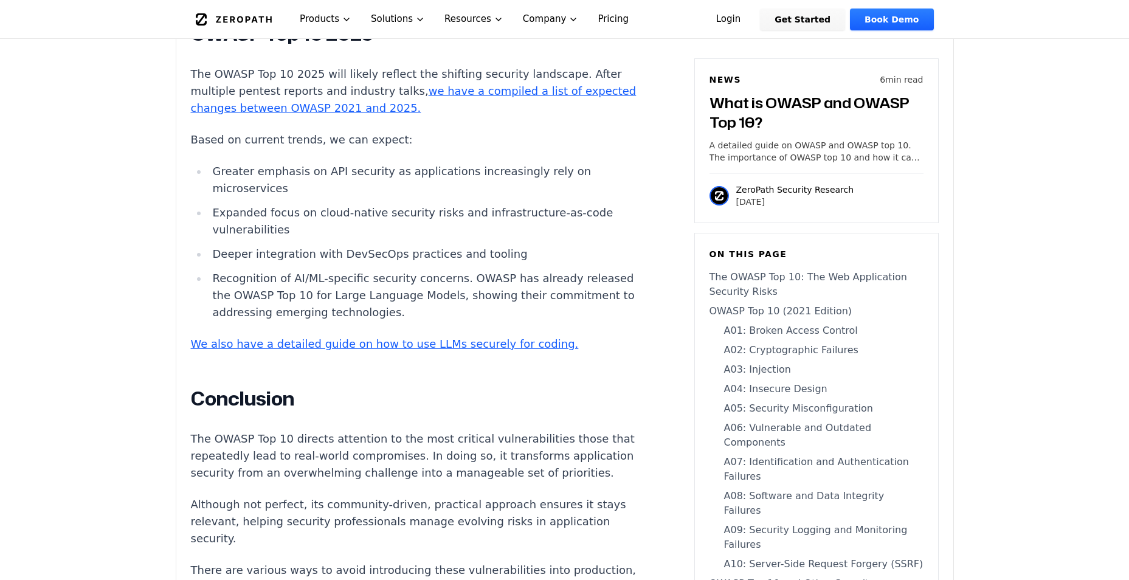  Describe the element at coordinates (817, 331) in the screenshot. I see `a: A01: Broken Access Control` at that location.